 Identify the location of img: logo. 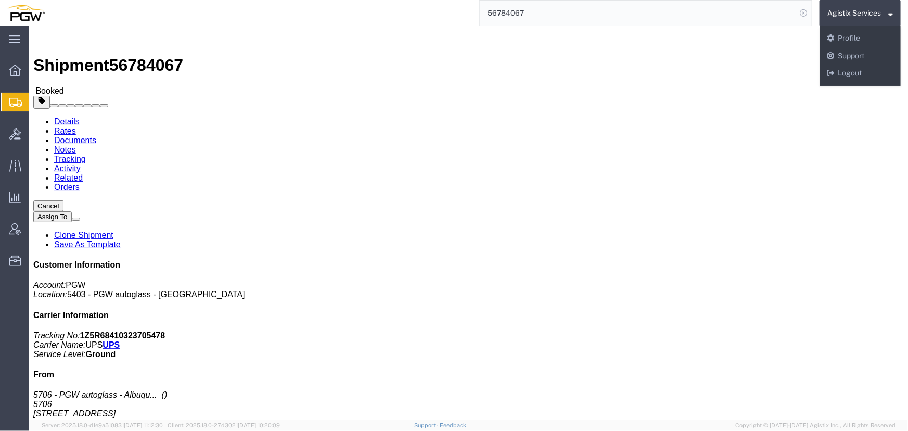
(26, 13).